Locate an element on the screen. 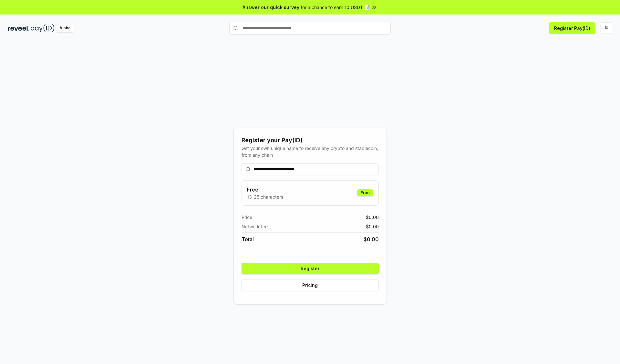 The width and height of the screenshot is (620, 364). button: Register is located at coordinates (310, 269).